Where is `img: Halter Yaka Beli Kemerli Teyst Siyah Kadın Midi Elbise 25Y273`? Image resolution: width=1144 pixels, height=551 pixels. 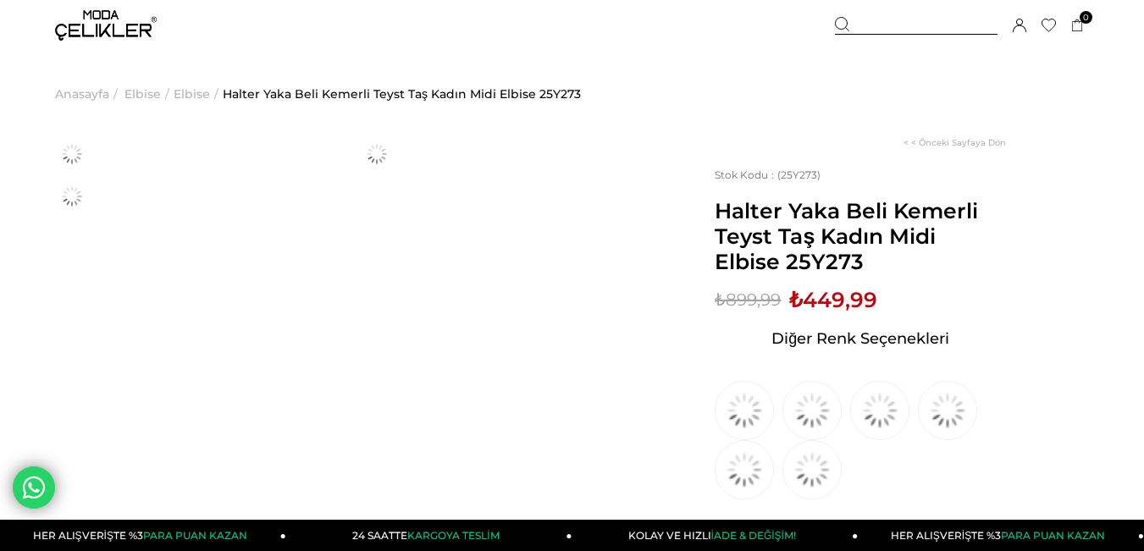
img: Halter Yaka Beli Kemerli Teyst Siyah Kadın Midi Elbise 25Y273 is located at coordinates (744, 411).